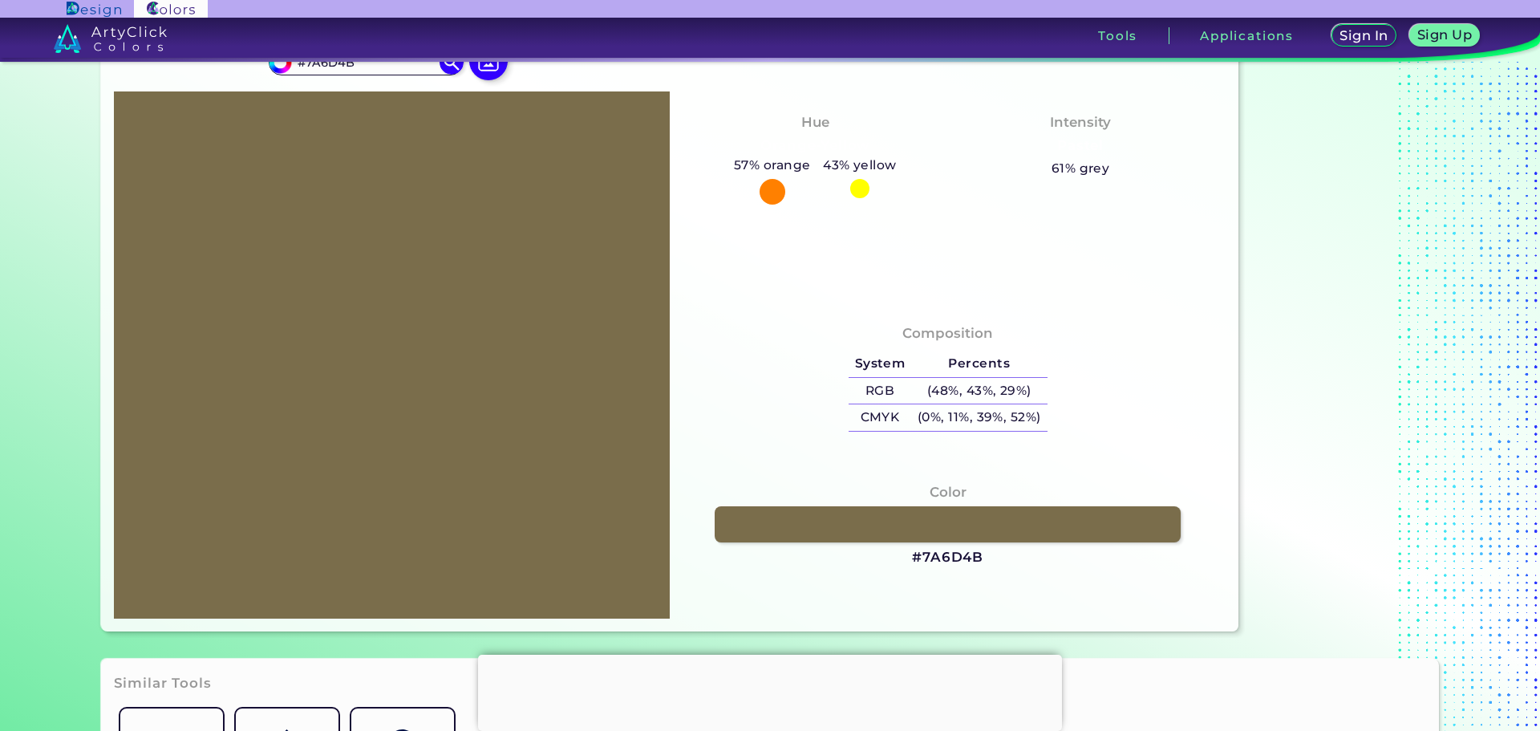 The image size is (1540, 731). Describe the element at coordinates (948, 492) in the screenshot. I see `h4: Color` at that location.